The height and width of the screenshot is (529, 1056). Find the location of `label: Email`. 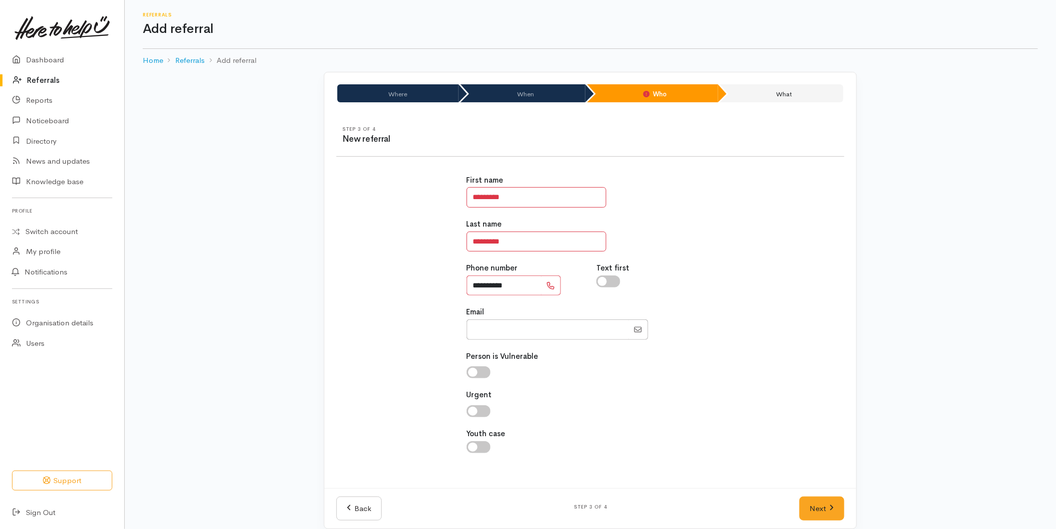

label: Email is located at coordinates (475, 312).